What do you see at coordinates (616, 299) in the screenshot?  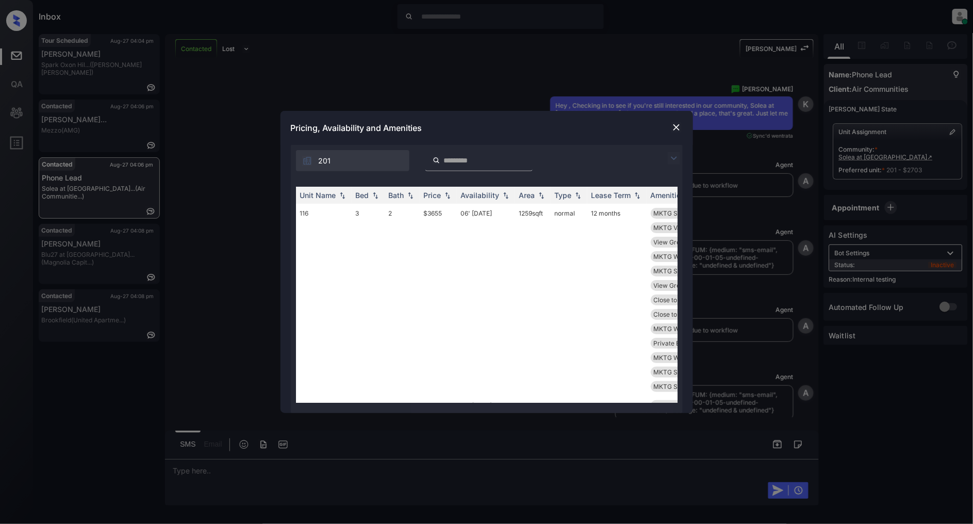 I see `td: 12 months` at bounding box center [616, 299].